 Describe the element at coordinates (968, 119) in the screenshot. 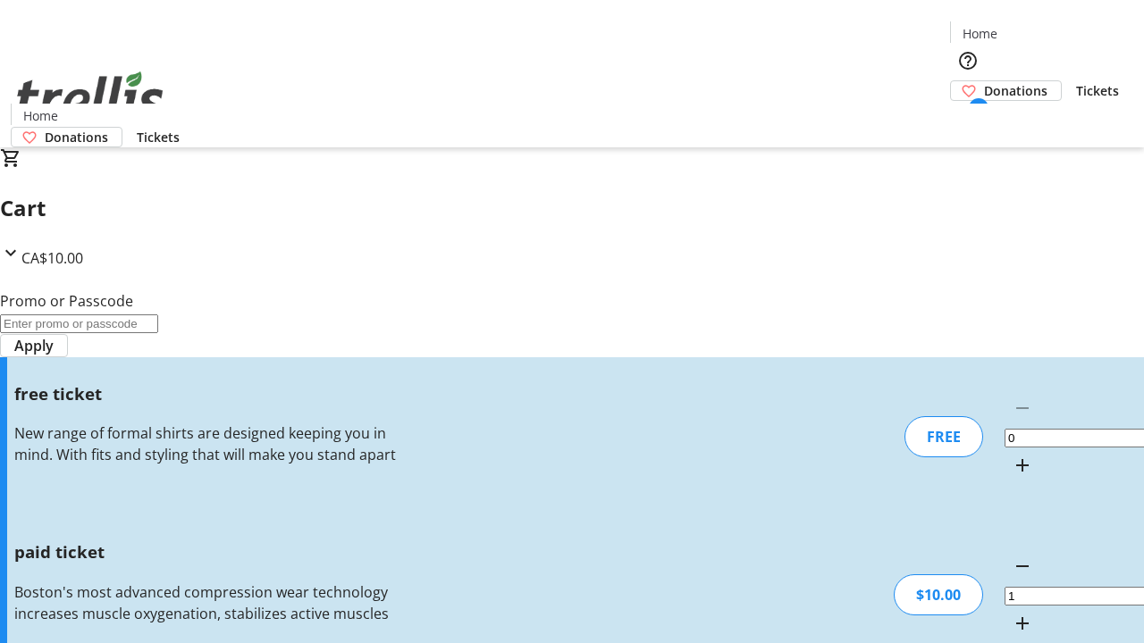

I see `button: Cart` at that location.